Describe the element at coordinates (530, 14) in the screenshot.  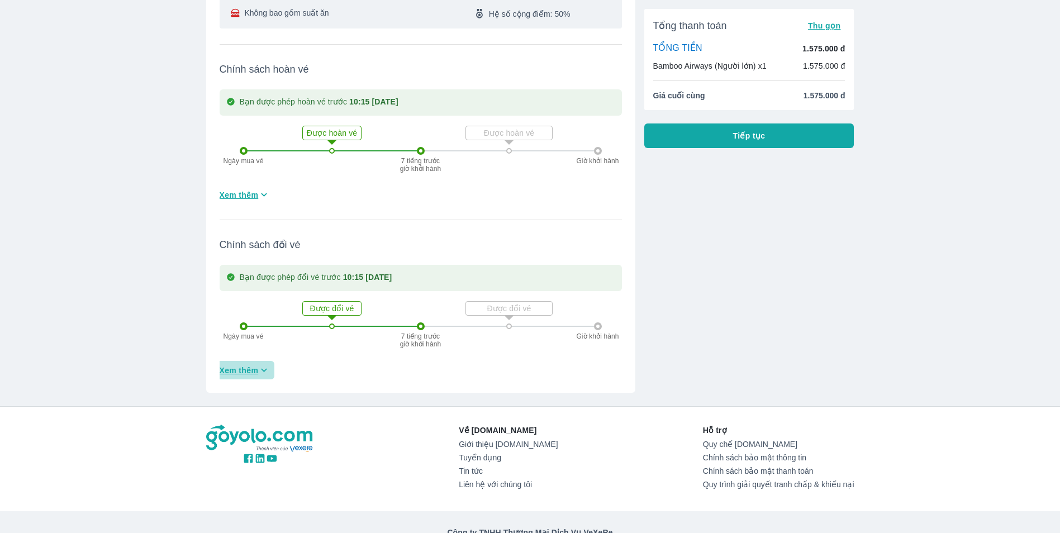
I see `span: Hệ số cộng điểm: 50%` at that location.